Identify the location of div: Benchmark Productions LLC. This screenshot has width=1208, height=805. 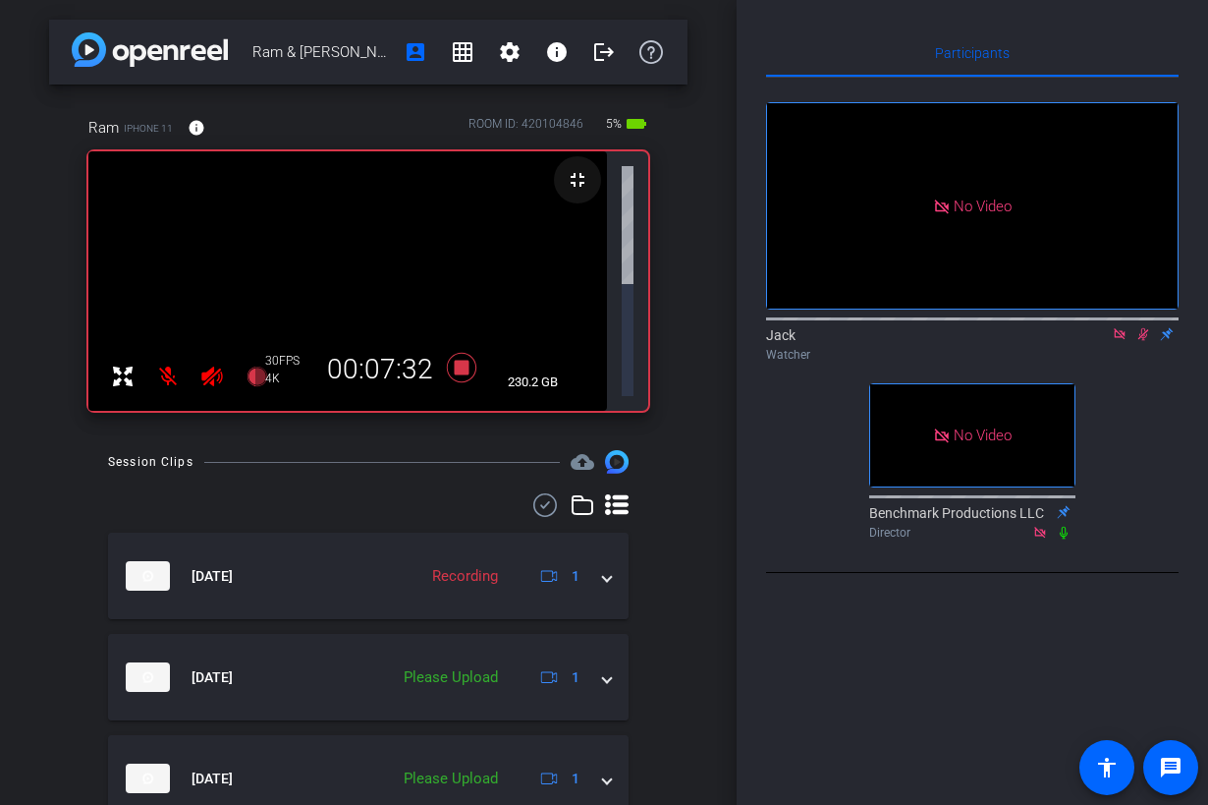
(973, 522).